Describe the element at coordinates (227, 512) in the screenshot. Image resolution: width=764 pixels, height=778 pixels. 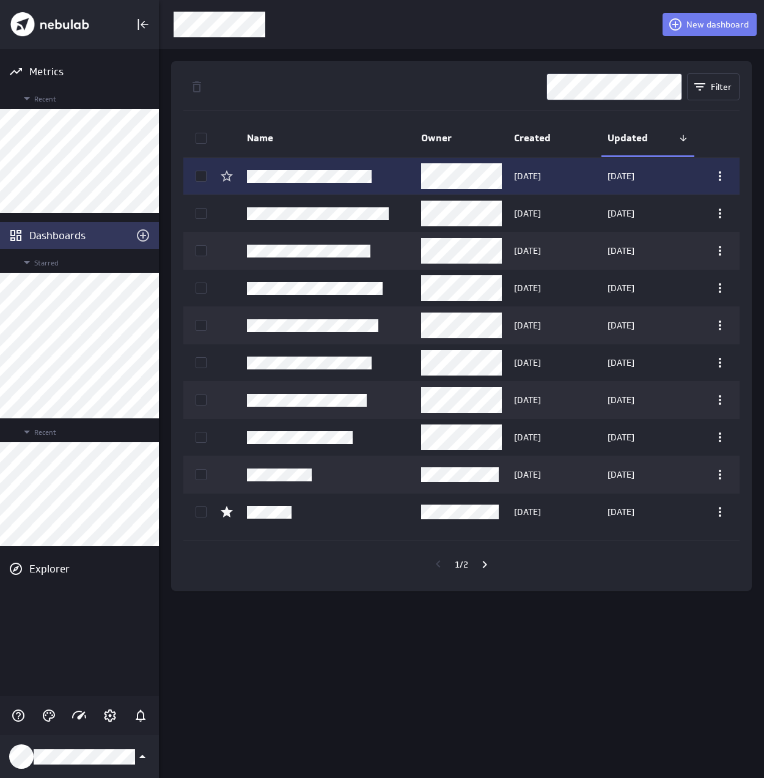
I see `div: Add to Starred` at that location.